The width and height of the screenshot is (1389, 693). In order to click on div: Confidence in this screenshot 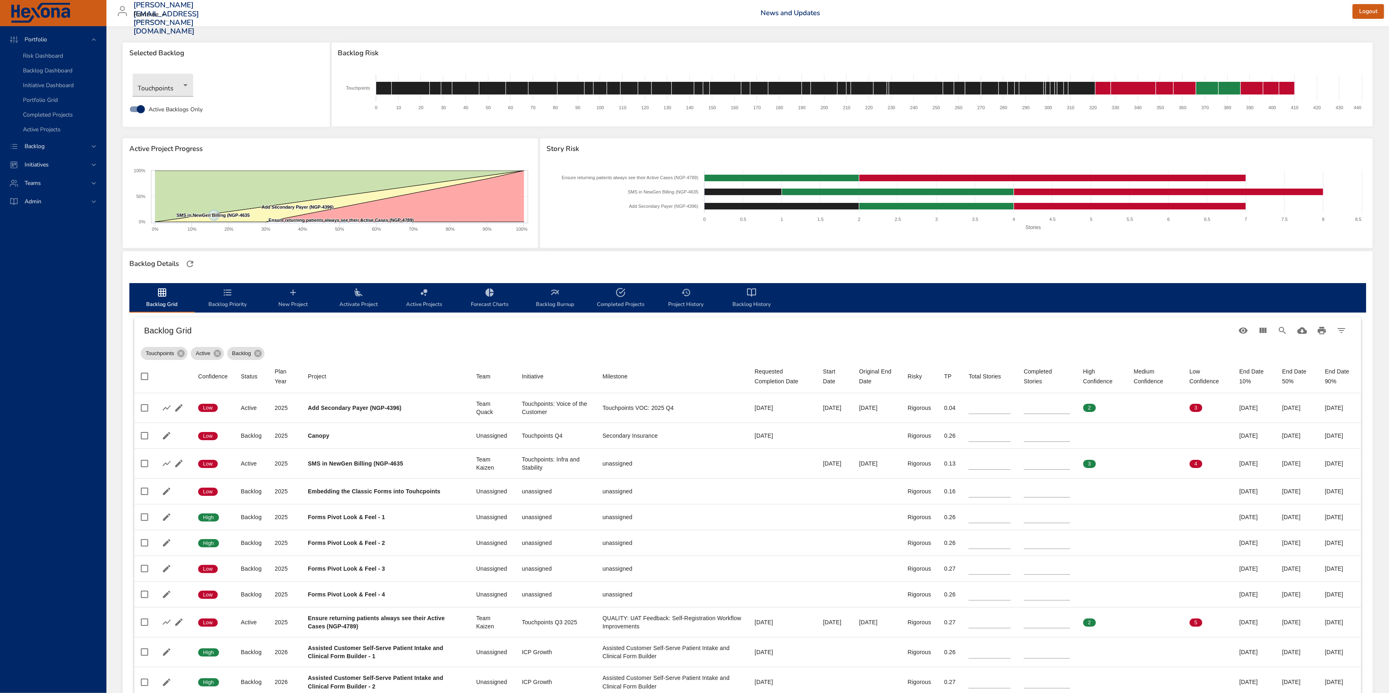, I will do `click(213, 377)`.